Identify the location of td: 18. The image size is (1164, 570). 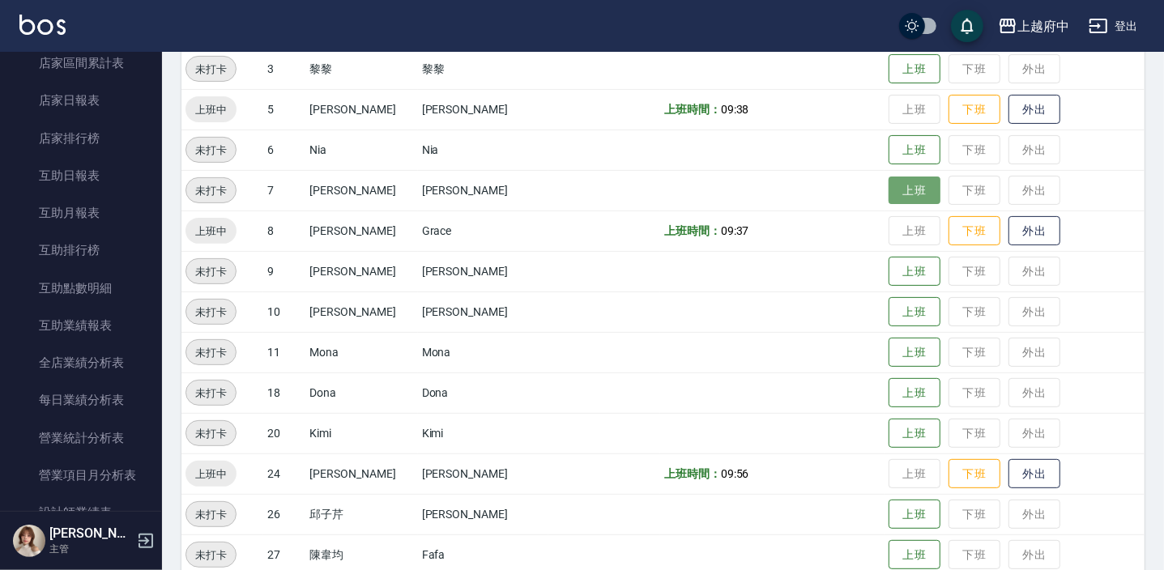
(284, 393).